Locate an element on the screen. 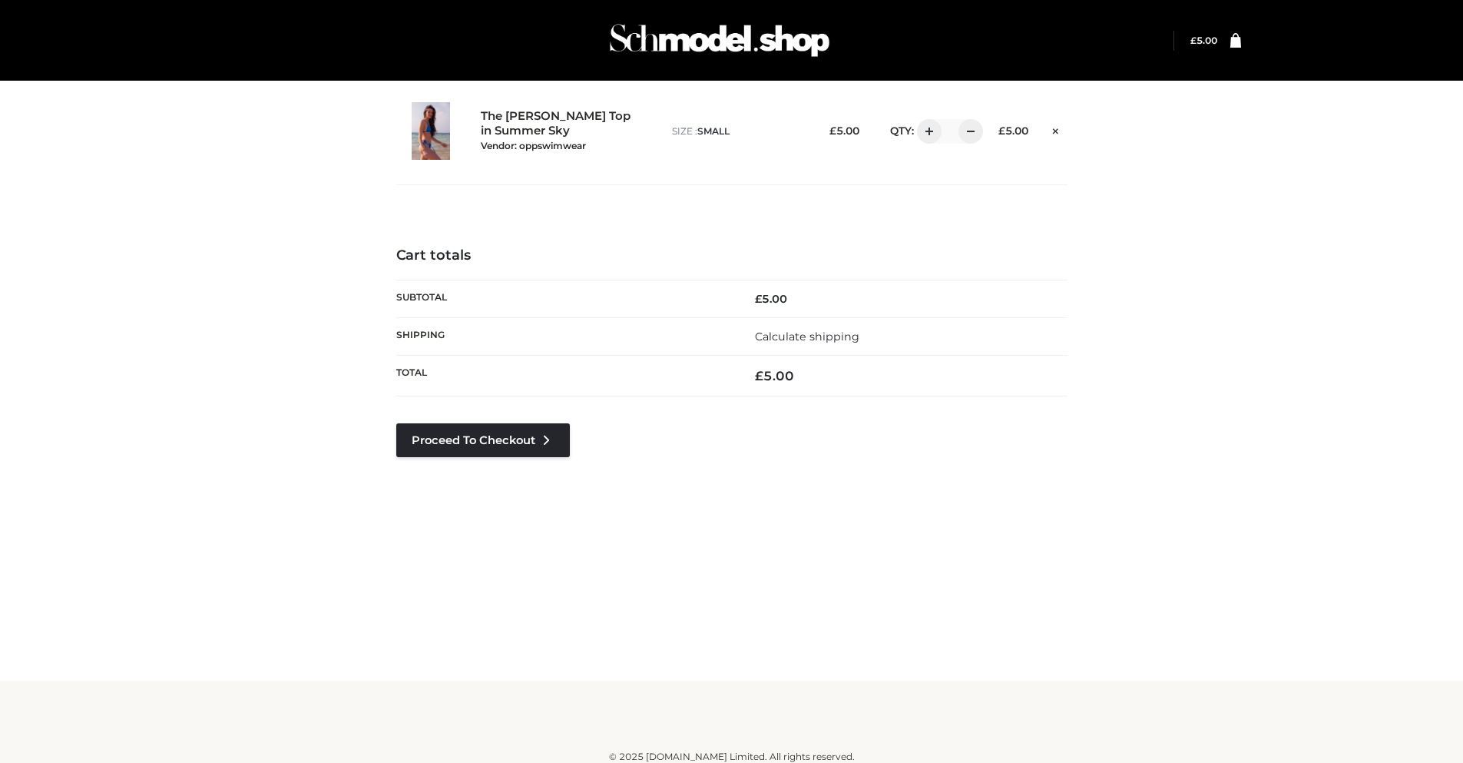 This screenshot has width=1463, height=763. th: Shipping is located at coordinates (564, 336).